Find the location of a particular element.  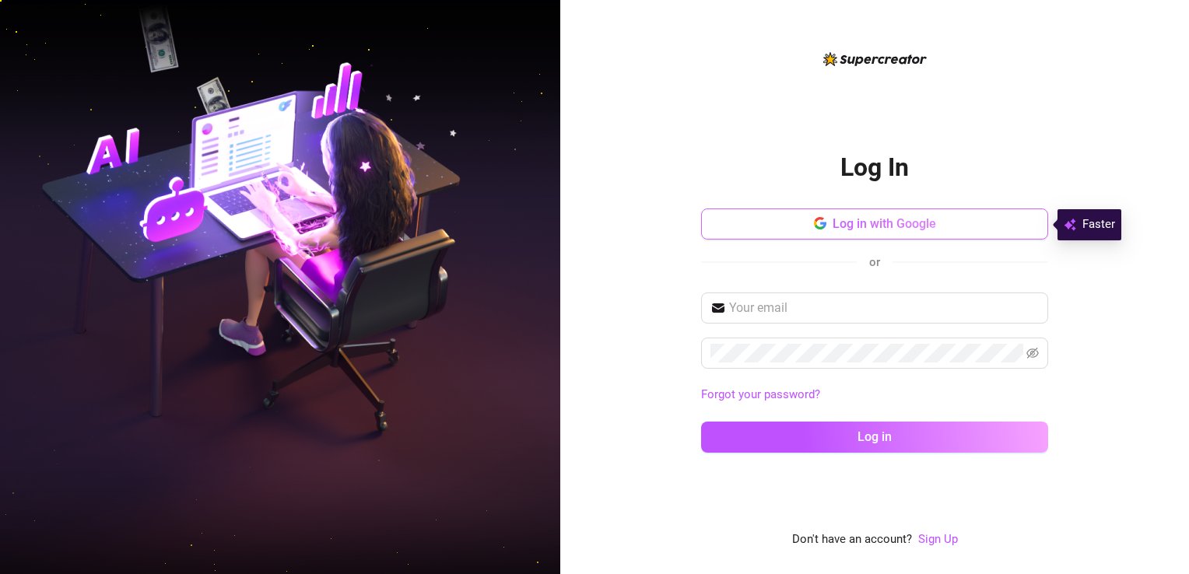

span: or is located at coordinates (875, 262).